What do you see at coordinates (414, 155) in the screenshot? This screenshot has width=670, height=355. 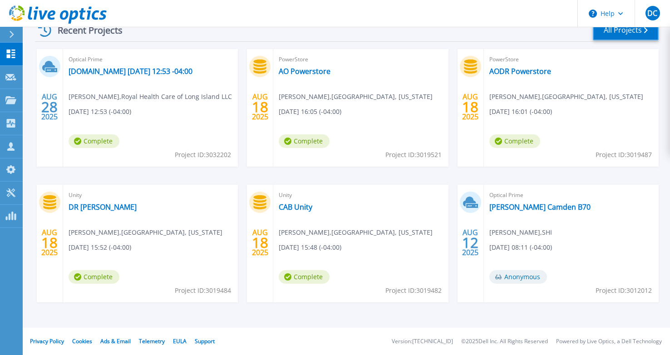 I see `span: Project ID: 3019521` at bounding box center [414, 155].